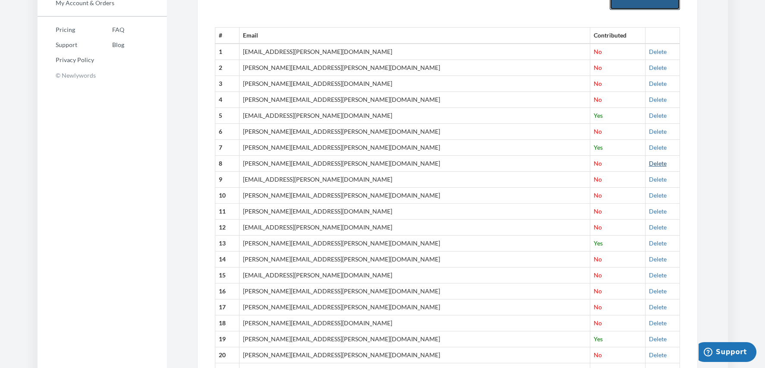 The height and width of the screenshot is (368, 765). Describe the element at coordinates (102, 75) in the screenshot. I see `p: © Newlywords` at that location.